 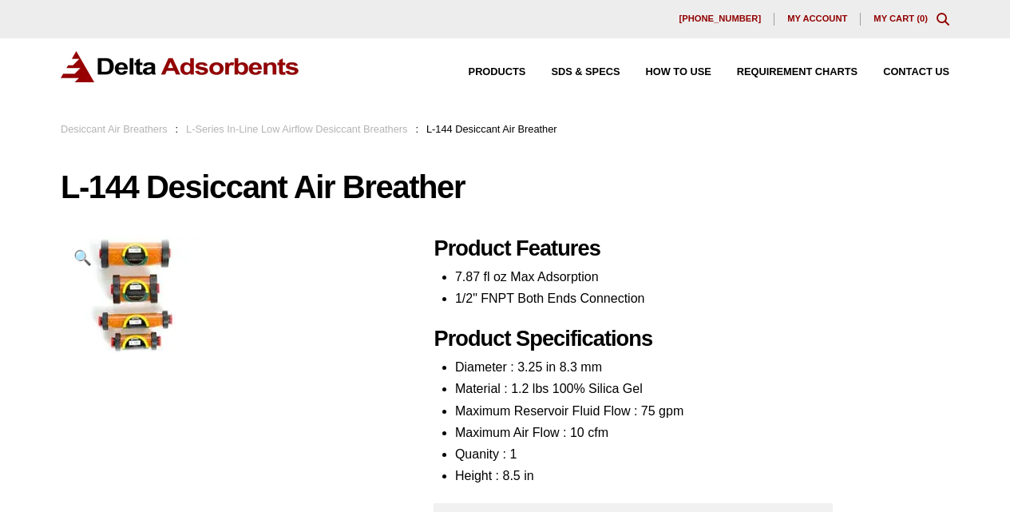 What do you see at coordinates (817, 18) in the screenshot?
I see `span: My account` at bounding box center [817, 18].